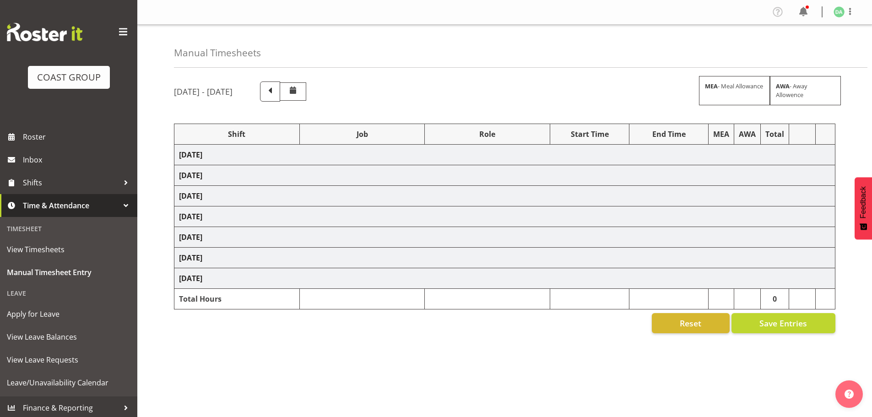  What do you see at coordinates (69, 314) in the screenshot?
I see `span: Apply for Leave` at bounding box center [69, 314].